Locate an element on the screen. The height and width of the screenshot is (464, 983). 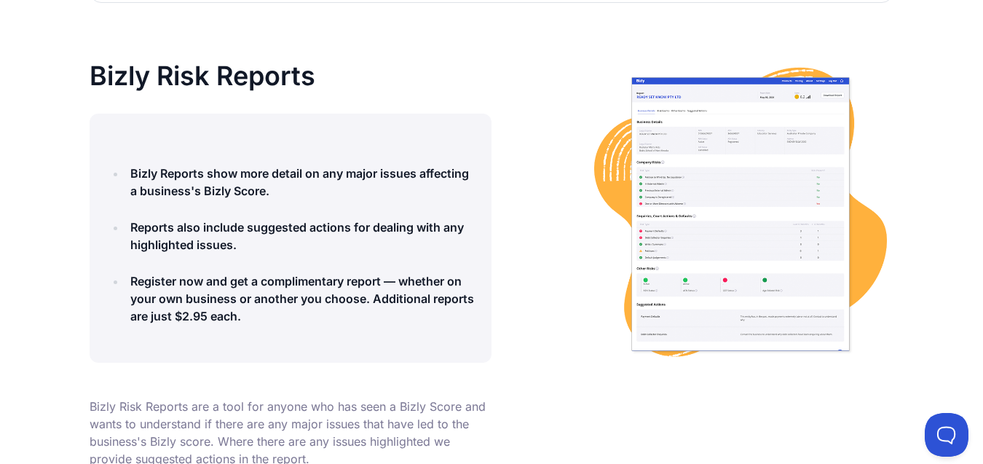
h4: Register now and get a complimentary report — whether on your own business or another you choose.... is located at coordinates (302, 298).